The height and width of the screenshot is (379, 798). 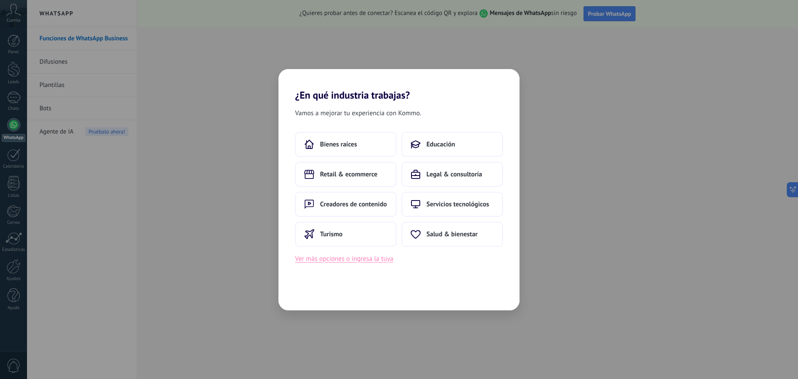 I want to click on span: Educación, so click(x=441, y=144).